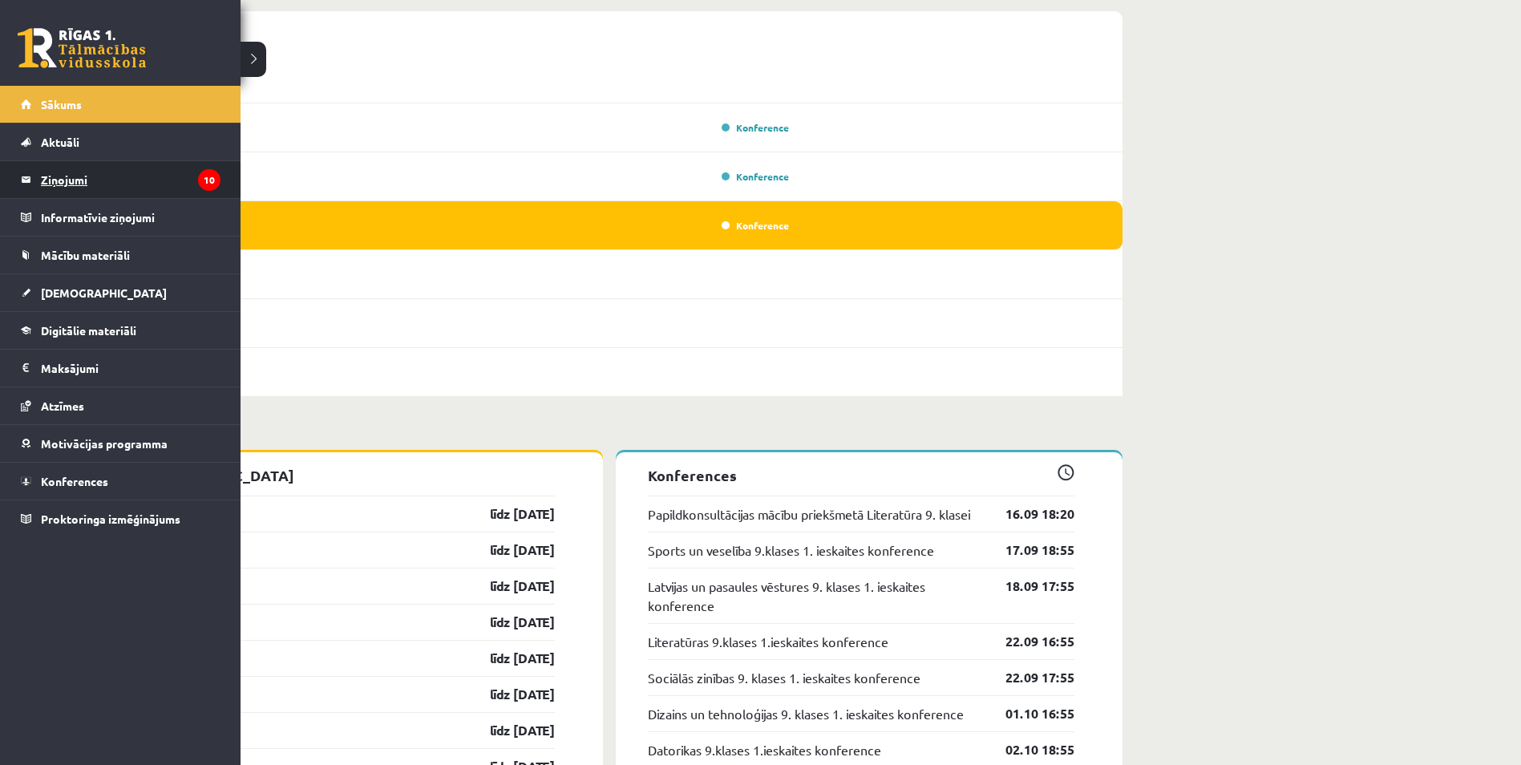  Describe the element at coordinates (88, 330) in the screenshot. I see `span: Digitālie materiāli` at that location.